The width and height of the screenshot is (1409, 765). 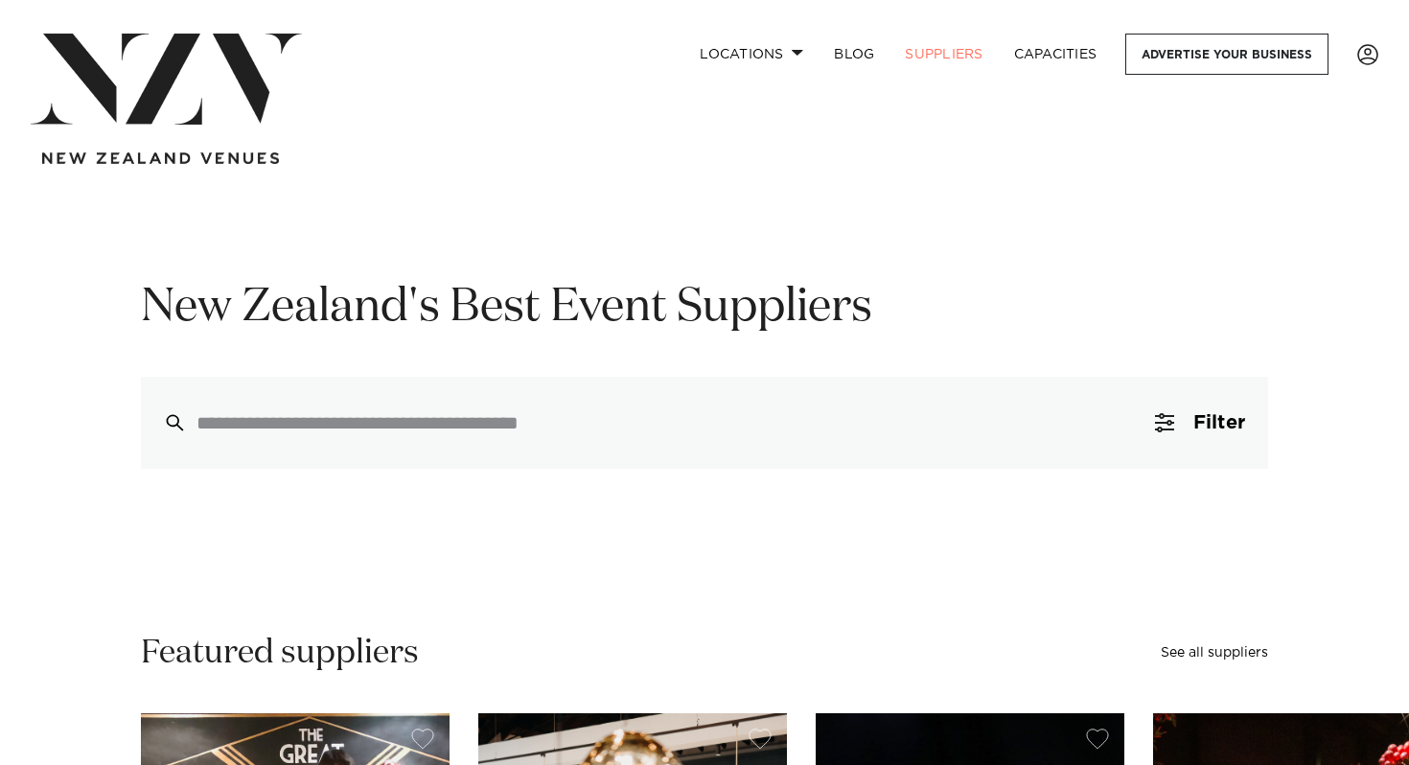 I want to click on button: Filter, so click(x=1200, y=423).